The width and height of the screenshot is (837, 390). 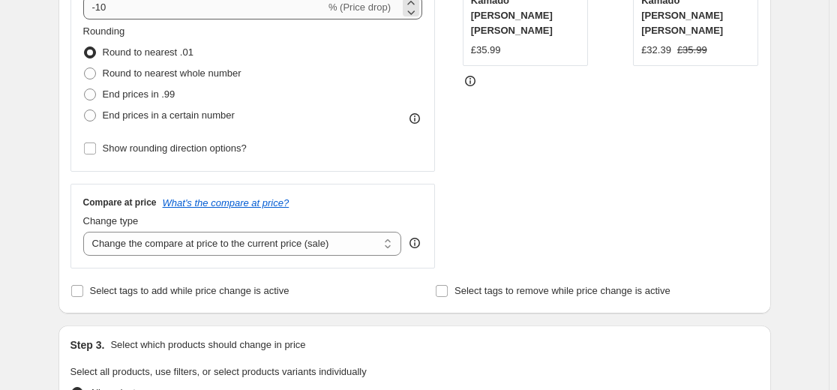 What do you see at coordinates (208, 345) in the screenshot?
I see `p: Select which products should change in price` at bounding box center [208, 345].